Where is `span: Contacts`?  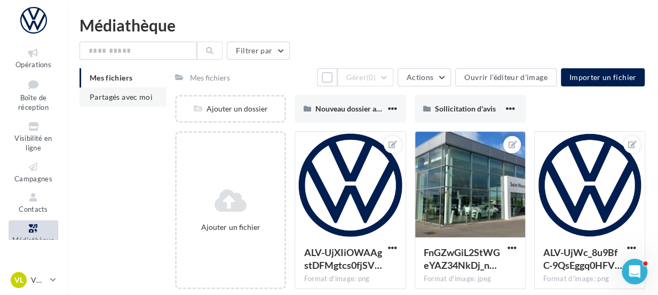
span: Contacts is located at coordinates (33, 209).